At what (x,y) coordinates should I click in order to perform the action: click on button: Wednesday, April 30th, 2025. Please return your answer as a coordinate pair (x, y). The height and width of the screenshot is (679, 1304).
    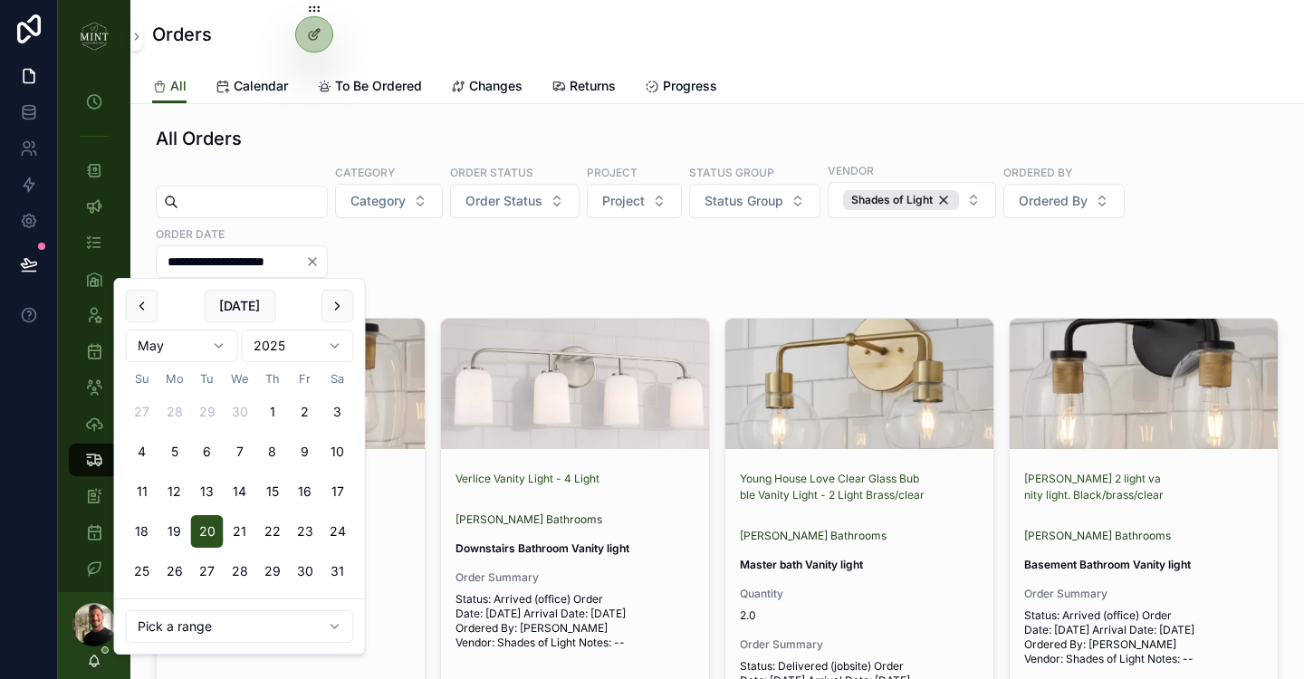
    Looking at the image, I should click on (240, 412).